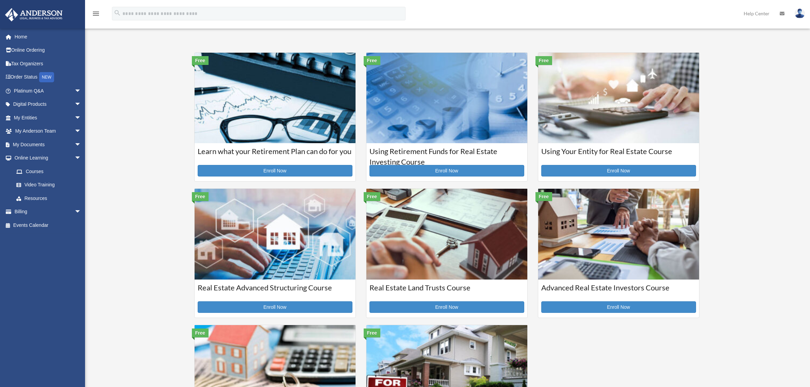 The width and height of the screenshot is (810, 387). Describe the element at coordinates (48, 91) in the screenshot. I see `a: Platinum Q&Aarrow_drop_down` at that location.